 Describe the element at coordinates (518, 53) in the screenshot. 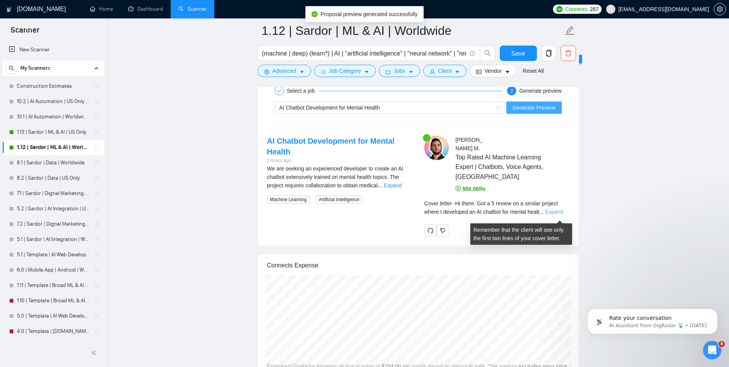

I see `span: Save` at that location.